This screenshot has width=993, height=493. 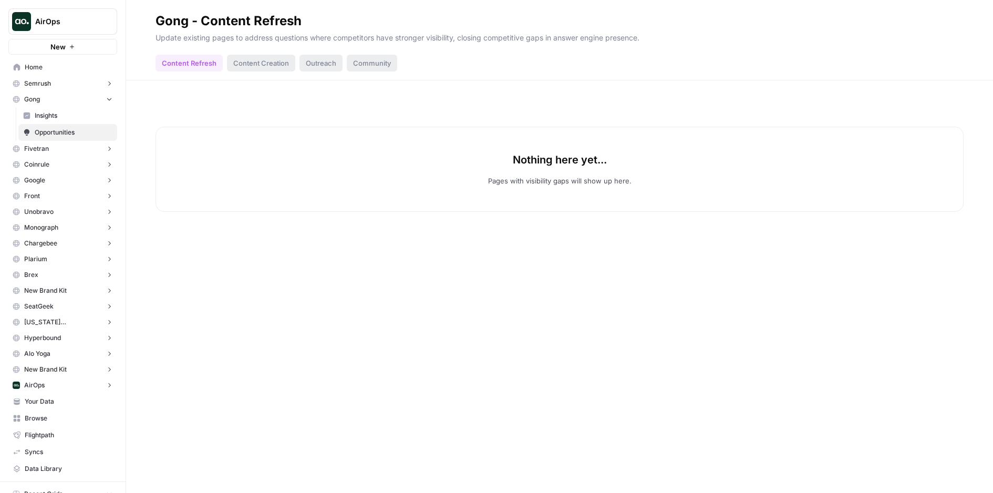 What do you see at coordinates (36, 149) in the screenshot?
I see `span: Fivetran` at bounding box center [36, 149].